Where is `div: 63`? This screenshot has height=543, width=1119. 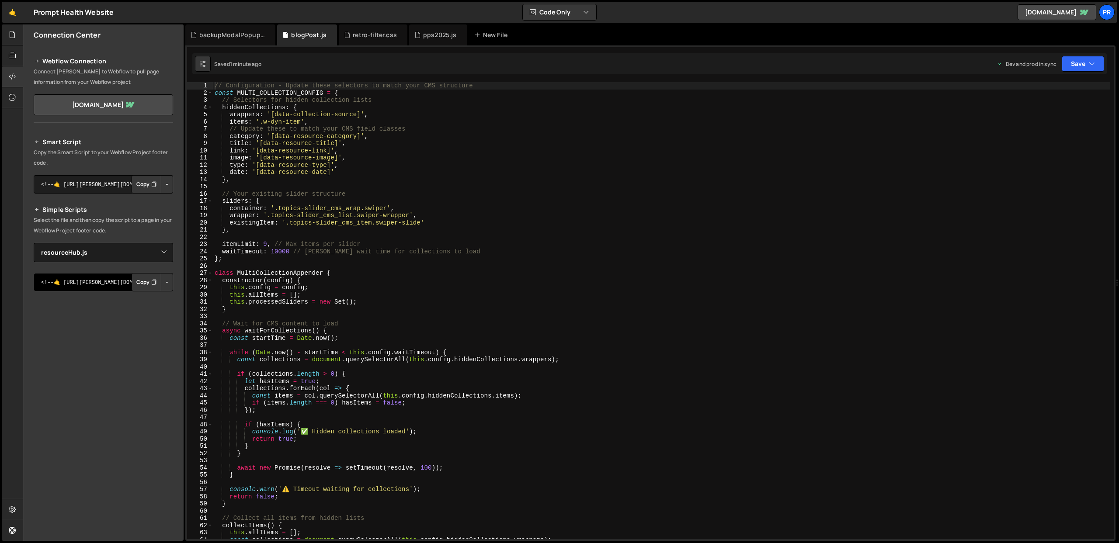
div: 63 is located at coordinates (200, 533).